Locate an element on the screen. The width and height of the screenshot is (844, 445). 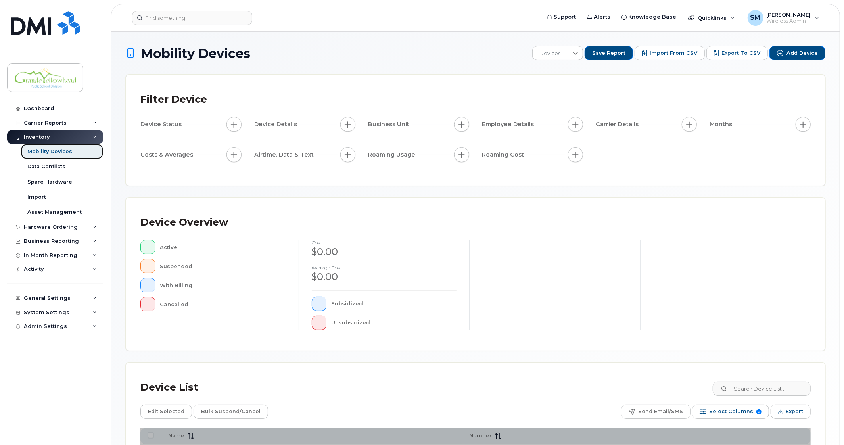
span: Carrier Details is located at coordinates (618, 124).